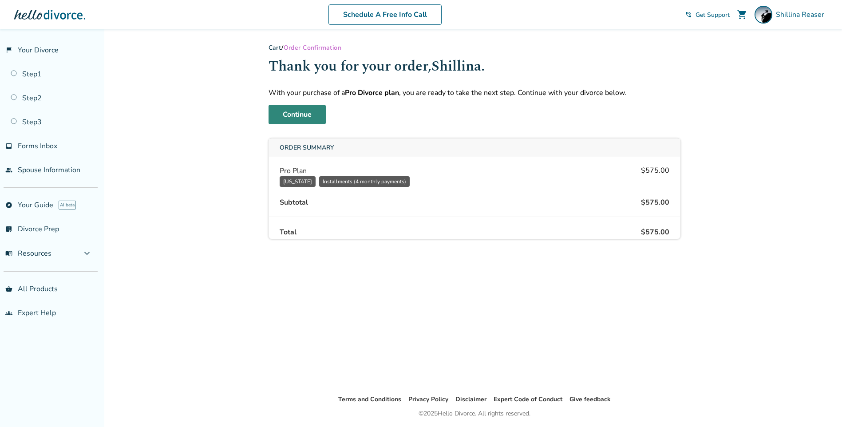 The height and width of the screenshot is (427, 842). I want to click on span: shopping_cart, so click(742, 15).